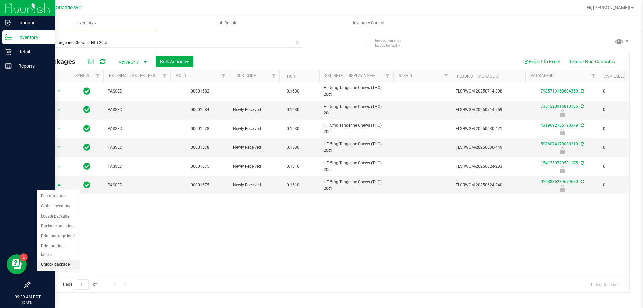 Image resolution: width=643 pixels, height=308 pixels. What do you see at coordinates (181, 76) in the screenshot?
I see `a: PO ID` at bounding box center [181, 76].